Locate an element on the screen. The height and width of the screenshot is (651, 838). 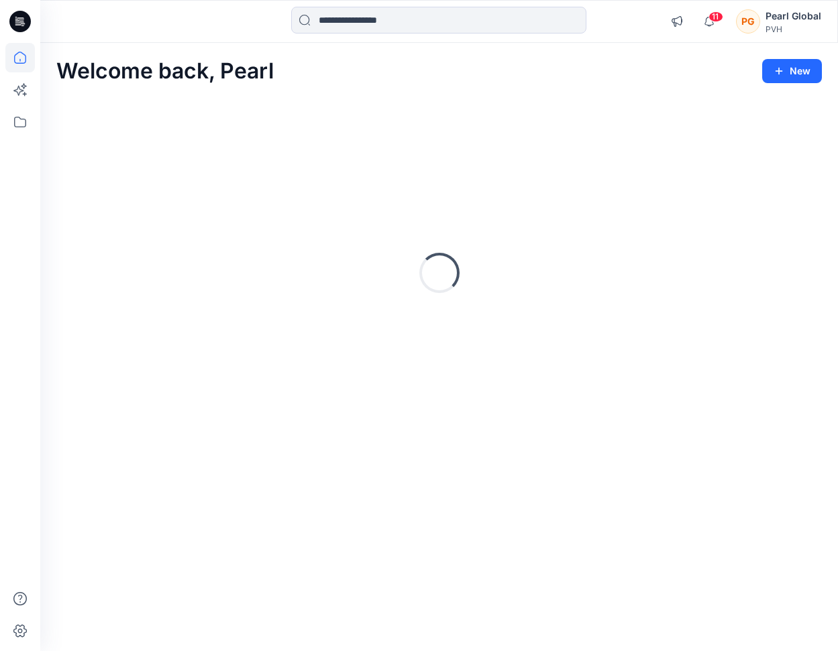
h2: Welcome back, Pearl is located at coordinates (165, 71).